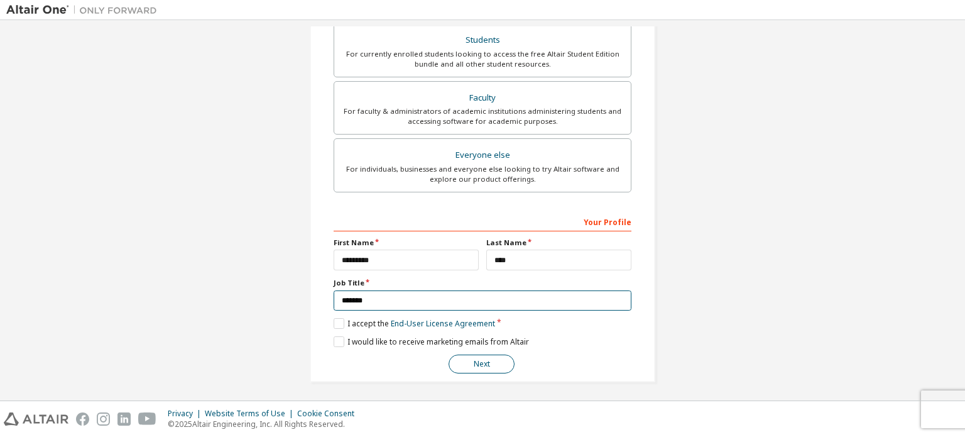 The image size is (965, 437). Describe the element at coordinates (559, 243) in the screenshot. I see `label: Last Name` at that location.